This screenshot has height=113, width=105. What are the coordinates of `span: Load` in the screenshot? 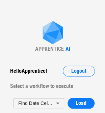 It's located at (81, 103).